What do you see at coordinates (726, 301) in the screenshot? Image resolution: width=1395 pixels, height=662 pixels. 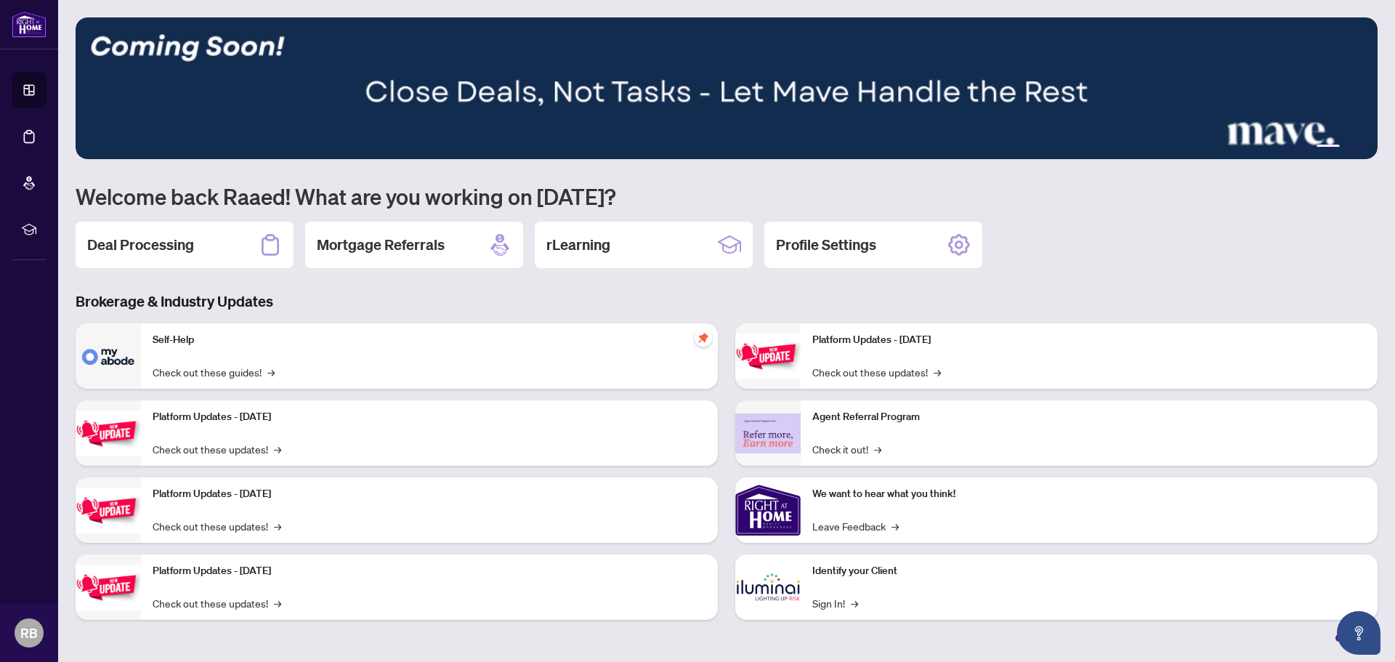 I see `h3: Brokerage & Industry Updates` at bounding box center [726, 301].